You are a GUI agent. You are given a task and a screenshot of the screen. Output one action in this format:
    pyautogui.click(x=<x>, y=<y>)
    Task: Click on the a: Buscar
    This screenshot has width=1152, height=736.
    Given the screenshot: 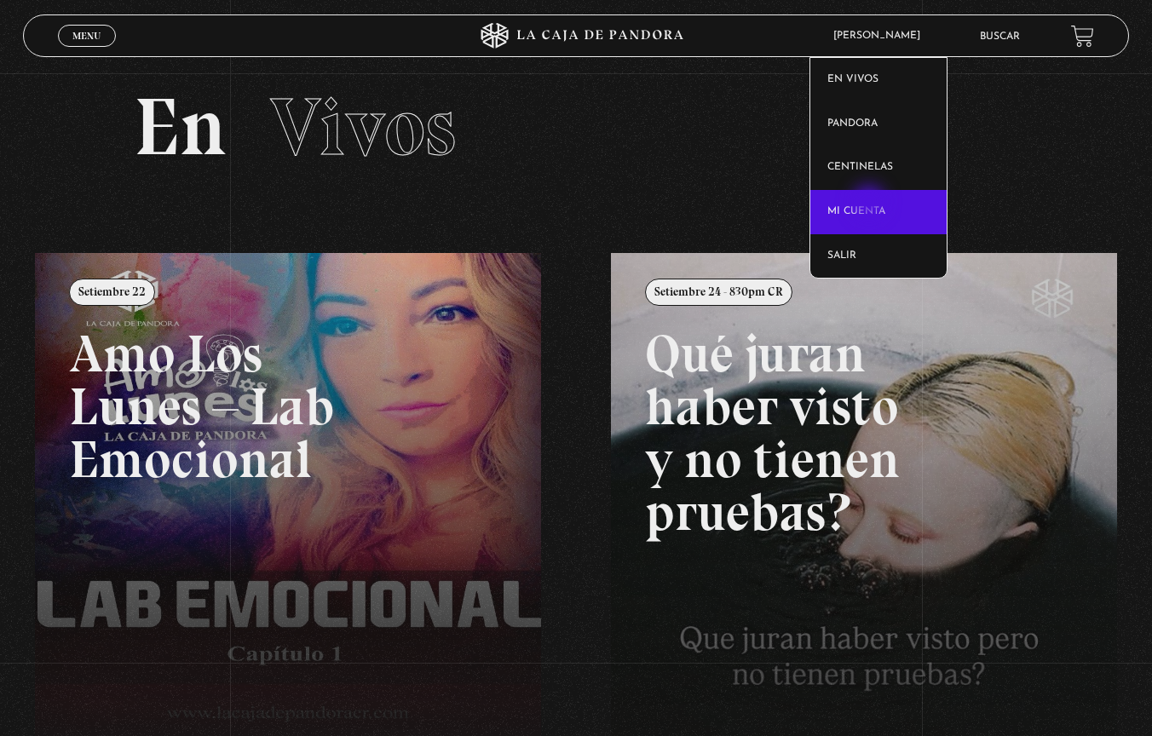 What is the action you would take?
    pyautogui.click(x=999, y=37)
    